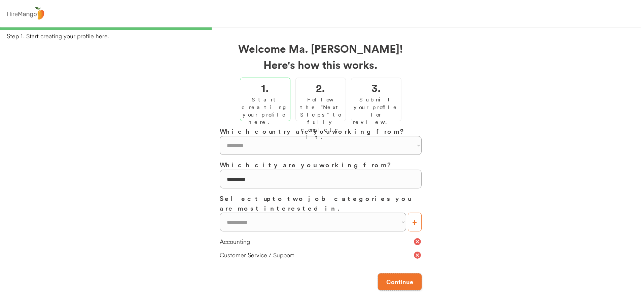 Image resolution: width=641 pixels, height=306 pixels. Describe the element at coordinates (321, 165) in the screenshot. I see `h3: Which city are you working from?` at that location.